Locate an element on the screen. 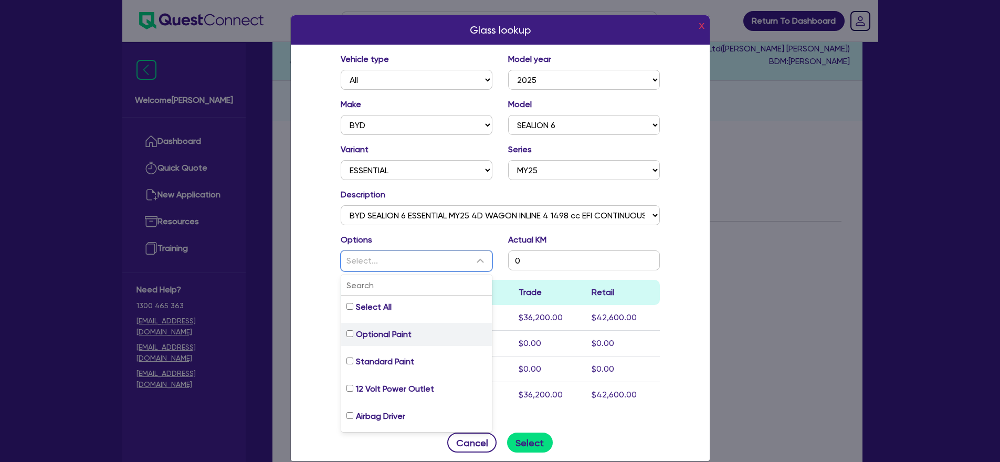  span: Select All is located at coordinates (374, 307).